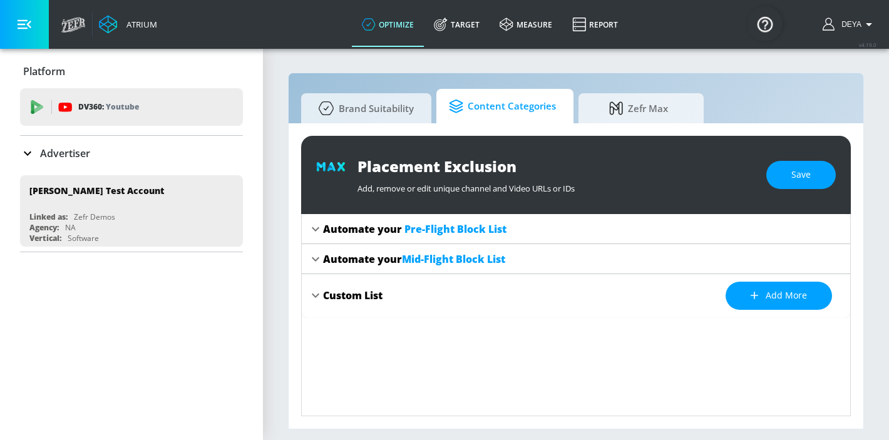 The width and height of the screenshot is (889, 440). Describe the element at coordinates (453, 259) in the screenshot. I see `span: Mid-Flight Block List` at that location.